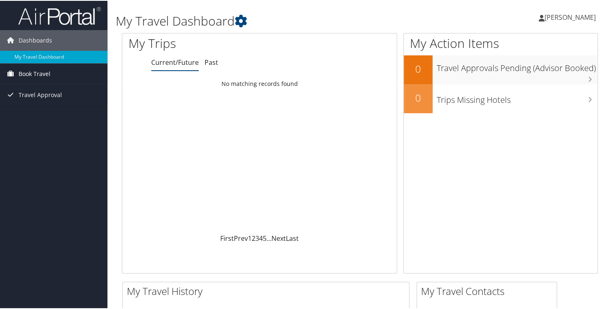 Image resolution: width=609 pixels, height=309 pixels. Describe the element at coordinates (241, 238) in the screenshot. I see `a: Prev` at that location.